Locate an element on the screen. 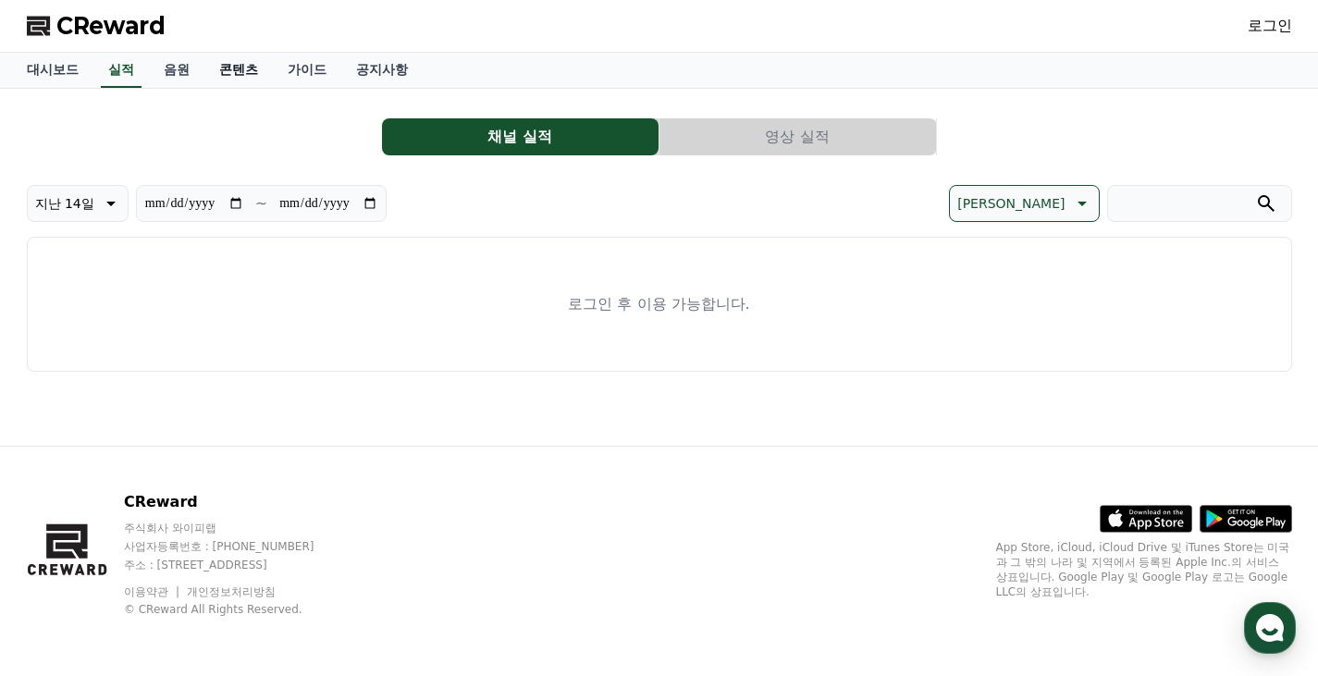 The width and height of the screenshot is (1318, 676). p: 지난 14일 is located at coordinates (65, 203).